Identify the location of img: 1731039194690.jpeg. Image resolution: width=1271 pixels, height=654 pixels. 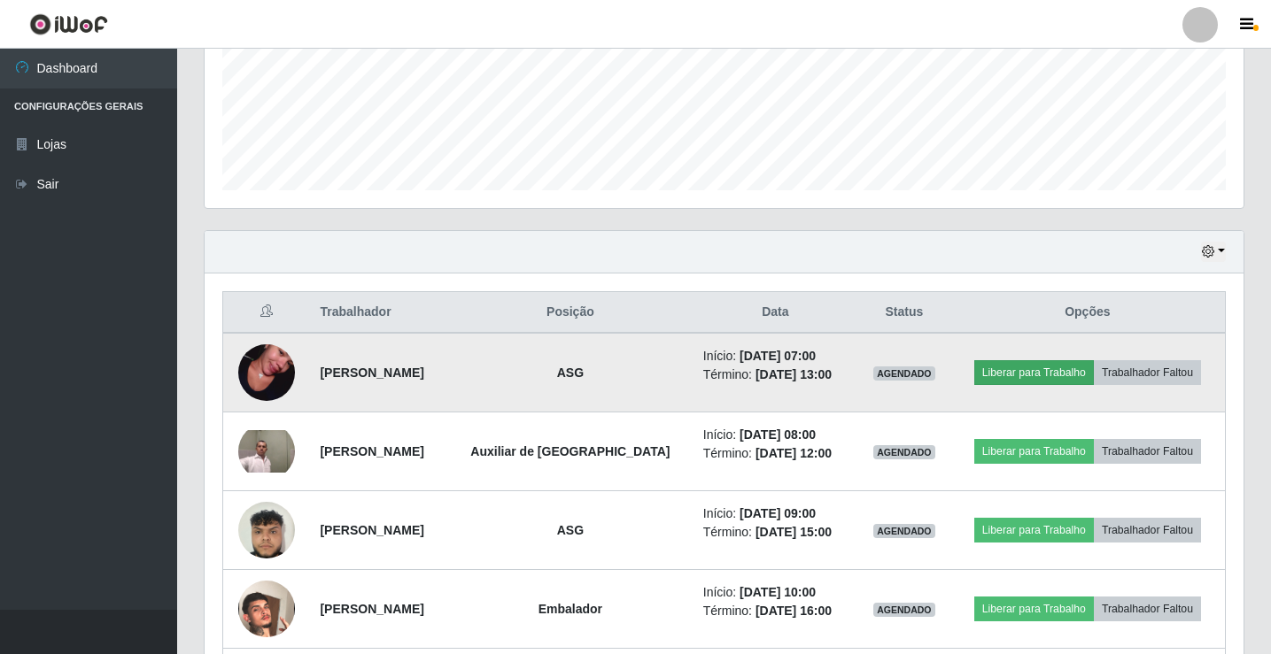
(267, 529).